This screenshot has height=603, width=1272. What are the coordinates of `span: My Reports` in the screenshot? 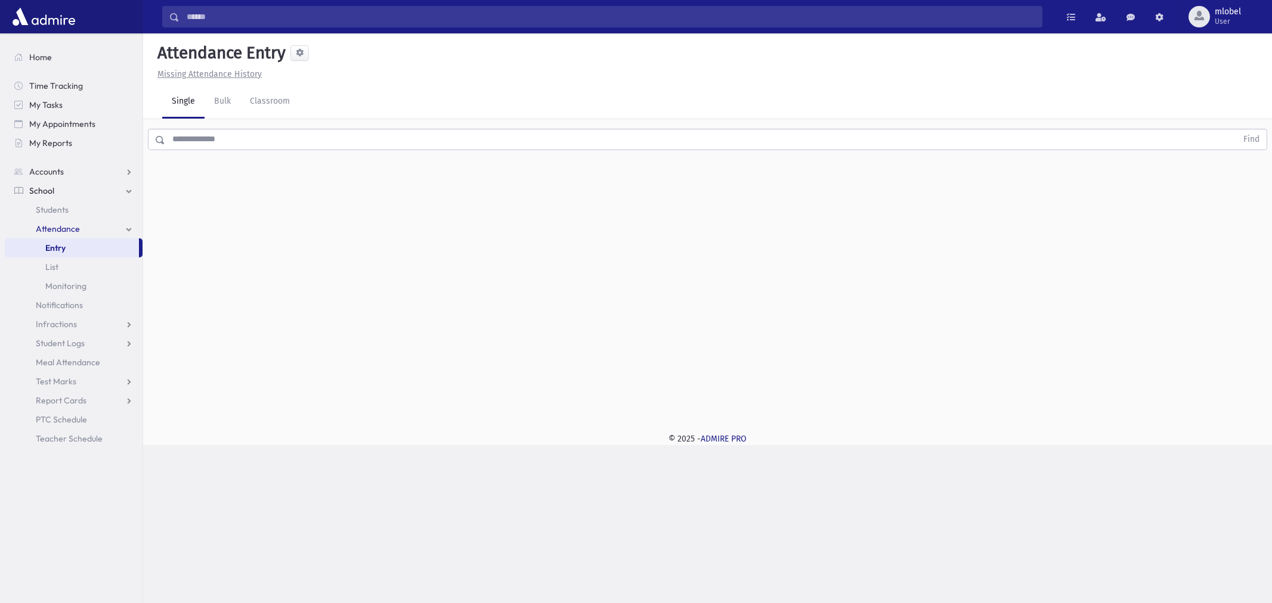 It's located at (51, 143).